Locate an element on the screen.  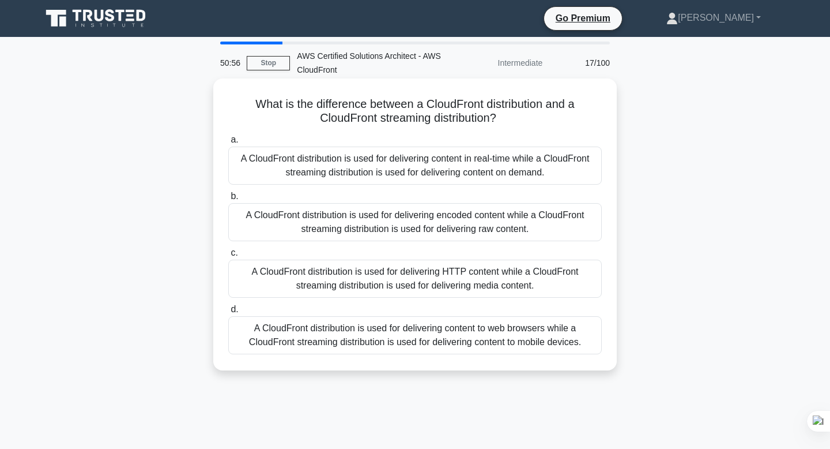
h5: What is the difference between a CloudFront distribution and a CloudFront streaming distribution? is located at coordinates (415, 111).